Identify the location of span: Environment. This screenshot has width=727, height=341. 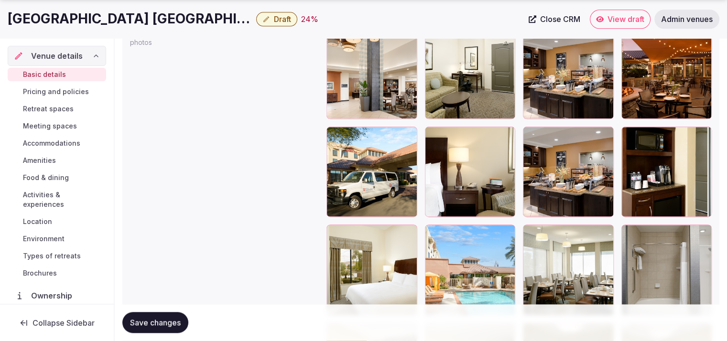
(43, 239).